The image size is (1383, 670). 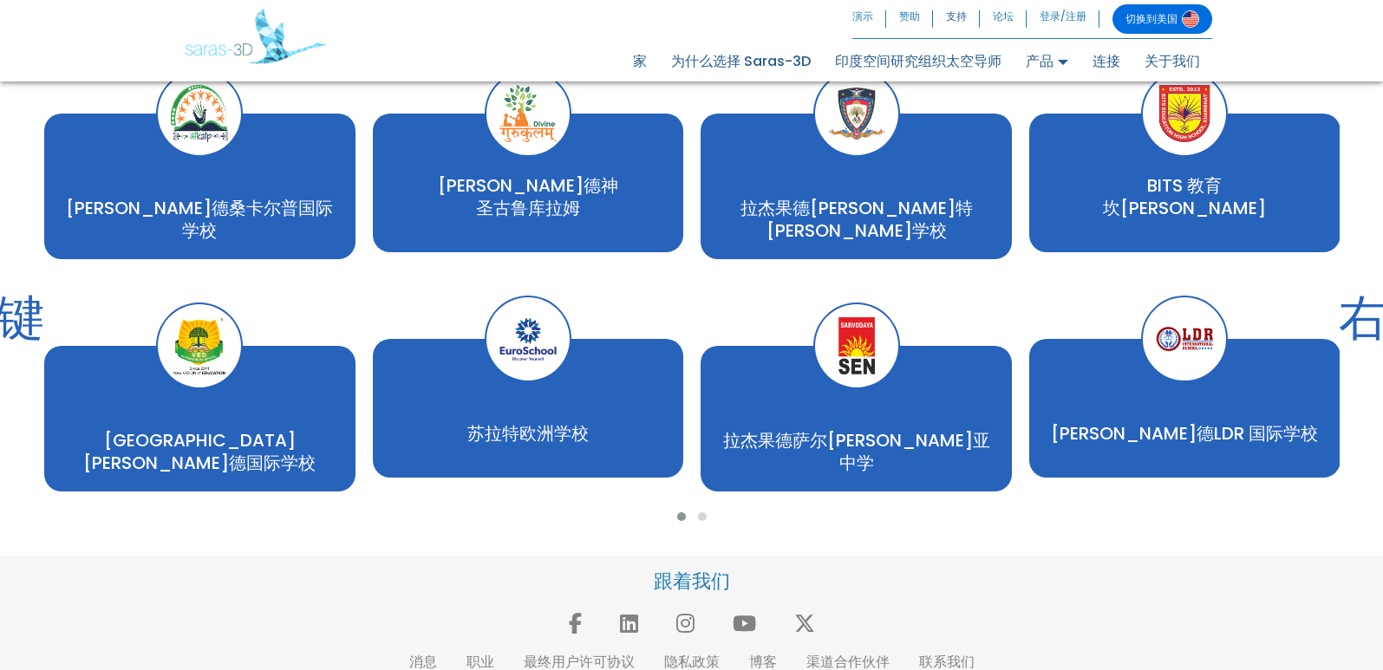 I want to click on a: 切换到美国, so click(x=1162, y=19).